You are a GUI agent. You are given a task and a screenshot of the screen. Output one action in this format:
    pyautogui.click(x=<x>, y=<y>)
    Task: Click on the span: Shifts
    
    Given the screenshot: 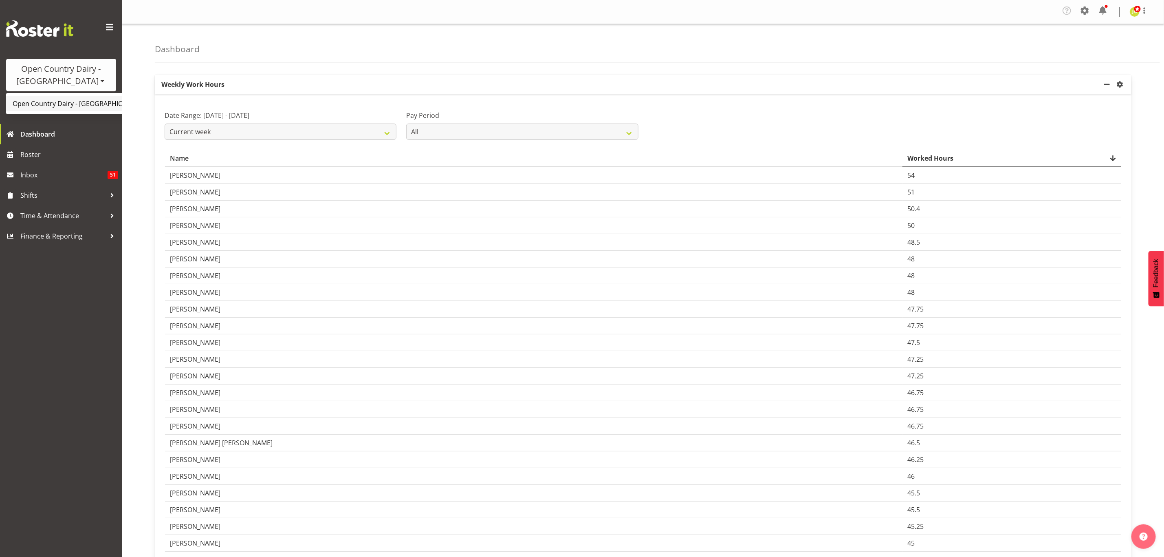 What is the action you would take?
    pyautogui.click(x=63, y=195)
    